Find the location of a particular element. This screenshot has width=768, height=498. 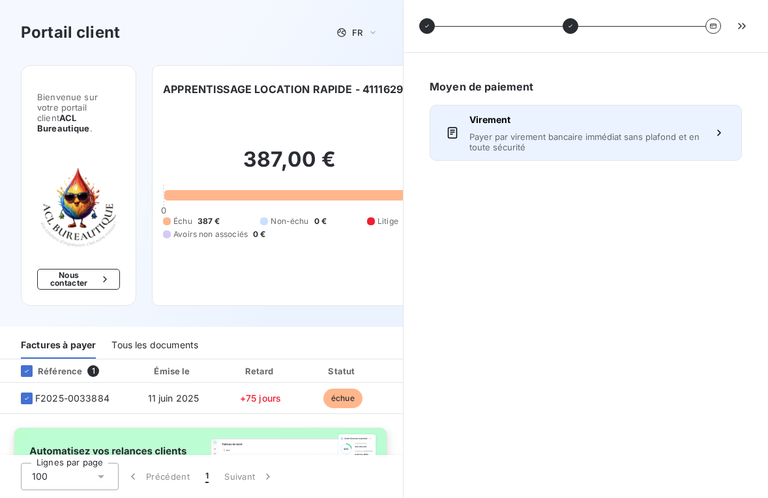

span: 100 is located at coordinates (40, 477).